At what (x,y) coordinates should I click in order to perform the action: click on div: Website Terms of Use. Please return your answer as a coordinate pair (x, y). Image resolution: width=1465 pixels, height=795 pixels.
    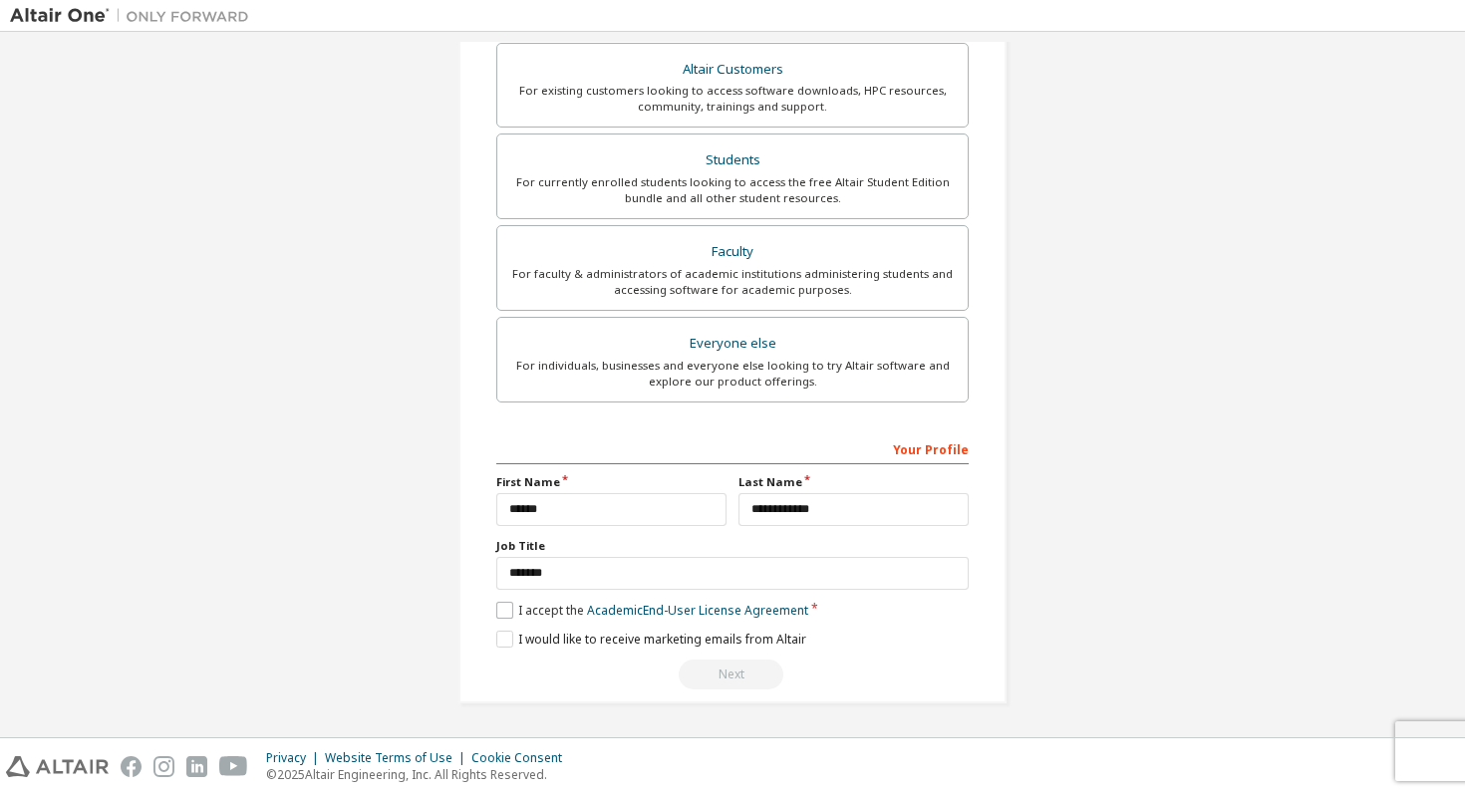
    Looking at the image, I should click on (398, 758).